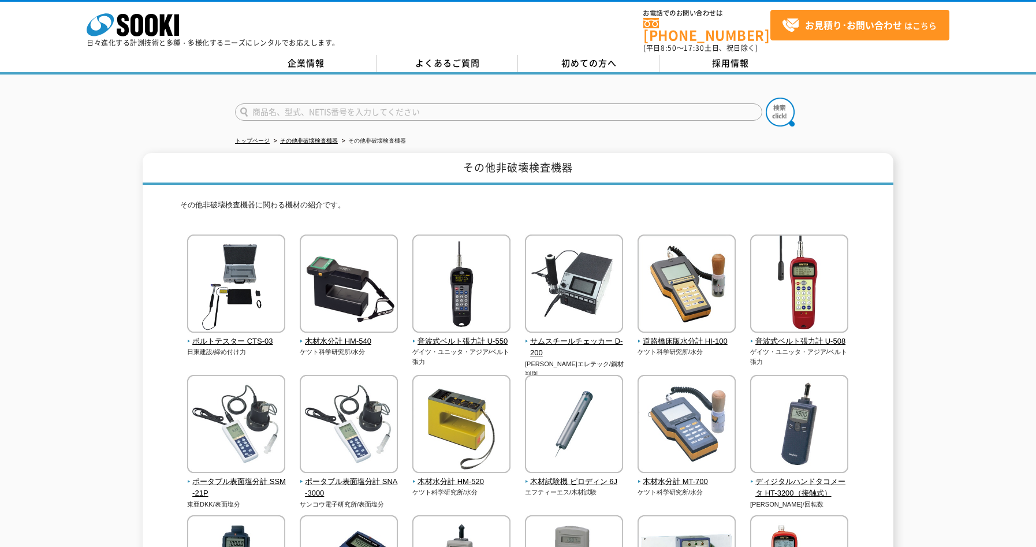  Describe the element at coordinates (574, 482) in the screenshot. I see `span: 木材試験機 ピロディン 6J` at that location.